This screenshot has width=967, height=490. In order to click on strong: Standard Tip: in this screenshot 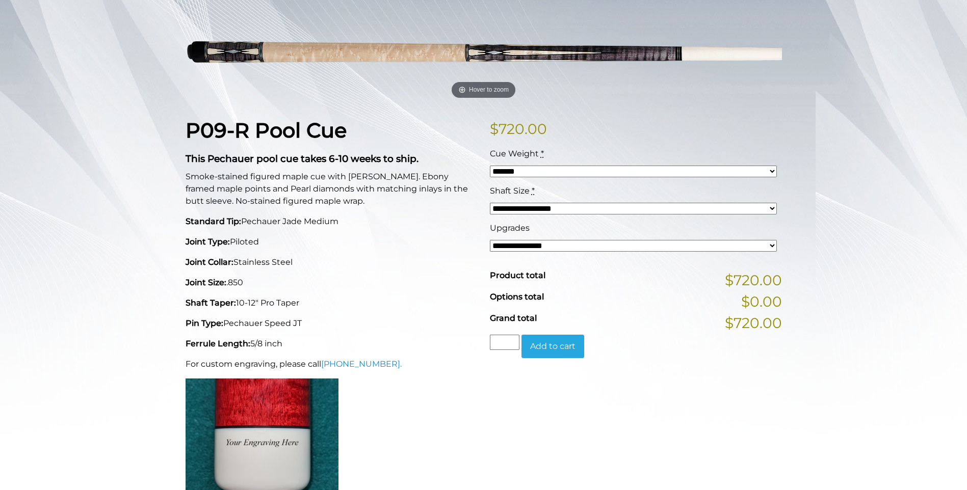, I will do `click(213, 221)`.